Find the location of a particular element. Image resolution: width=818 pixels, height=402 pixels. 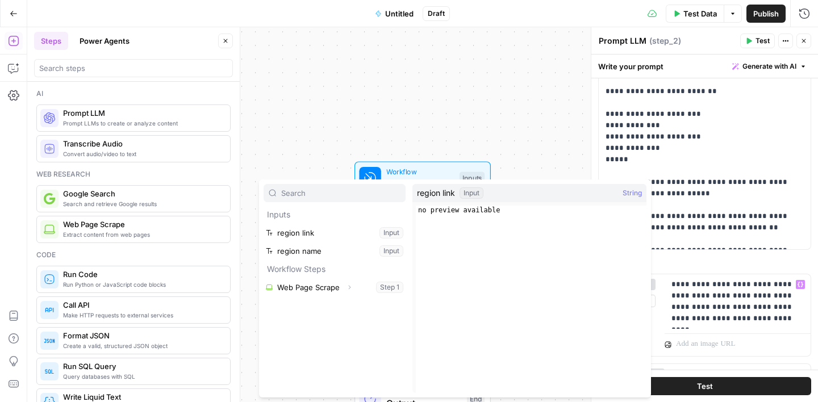

span: Draft is located at coordinates (436, 14).